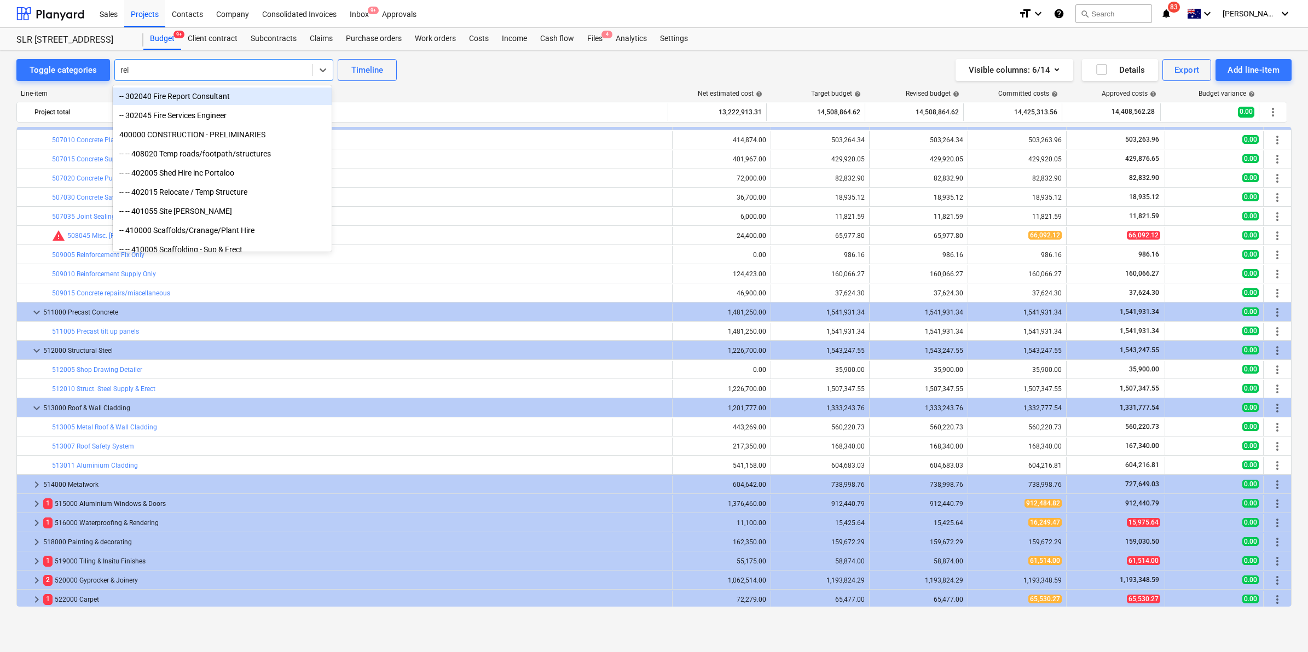  What do you see at coordinates (1144, 197) in the screenshot?
I see `span: 18,935.12` at bounding box center [1144, 197].